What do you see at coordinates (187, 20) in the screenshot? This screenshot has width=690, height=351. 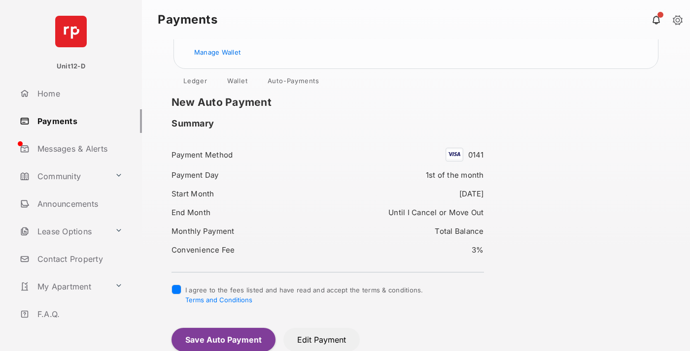 I see `strong: Payments` at bounding box center [187, 20].